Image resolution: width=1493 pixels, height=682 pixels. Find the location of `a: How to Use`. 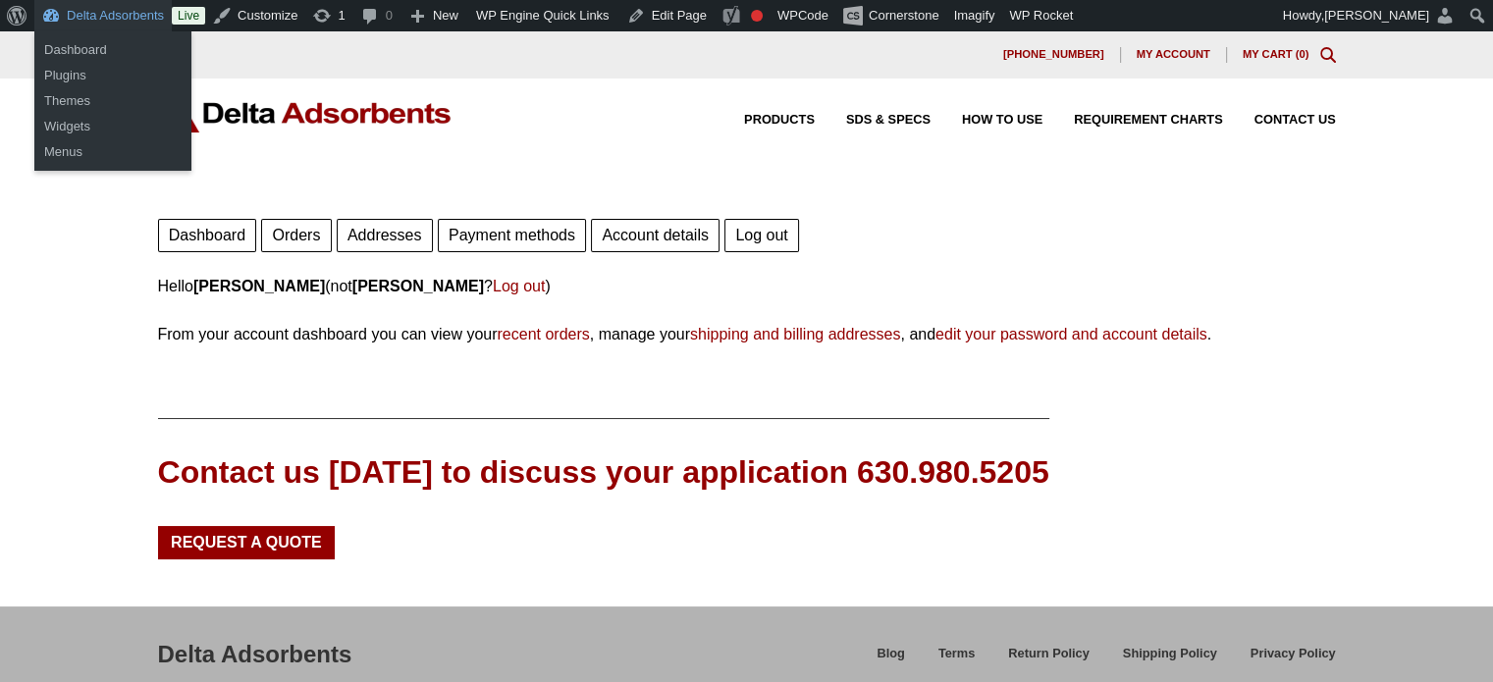

a: How to Use is located at coordinates (986, 120).